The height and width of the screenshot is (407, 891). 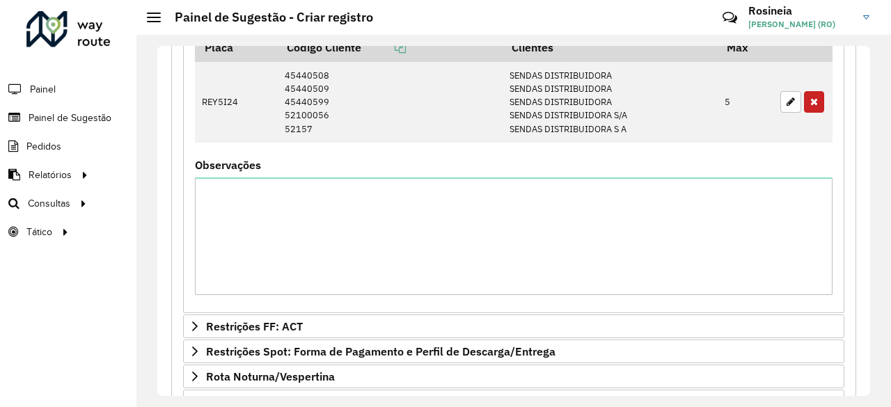 What do you see at coordinates (746, 102) in the screenshot?
I see `td: 5` at bounding box center [746, 102].